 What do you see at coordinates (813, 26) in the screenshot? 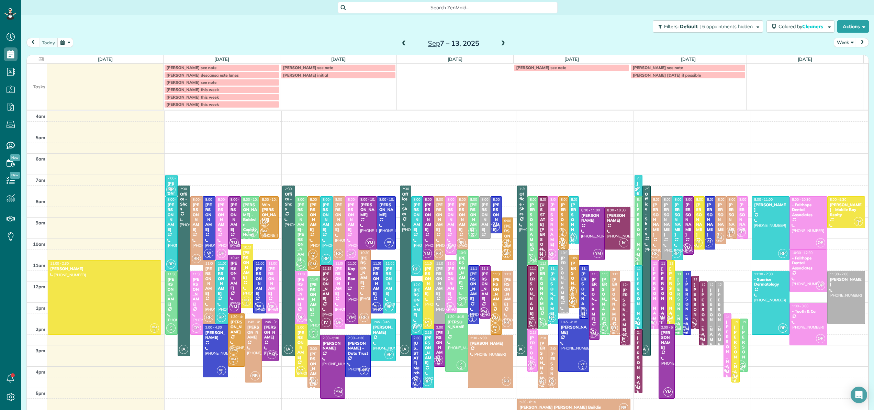
I see `span: Cleaners` at bounding box center [813, 26].